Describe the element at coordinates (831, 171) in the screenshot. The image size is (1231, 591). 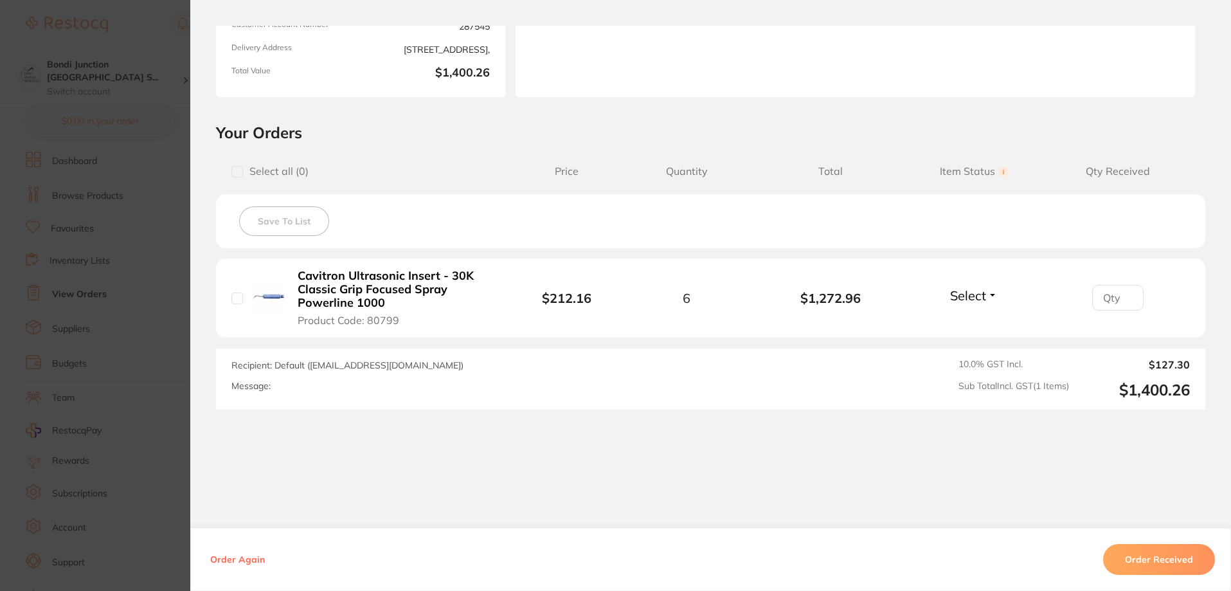
I see `span: Total` at that location.